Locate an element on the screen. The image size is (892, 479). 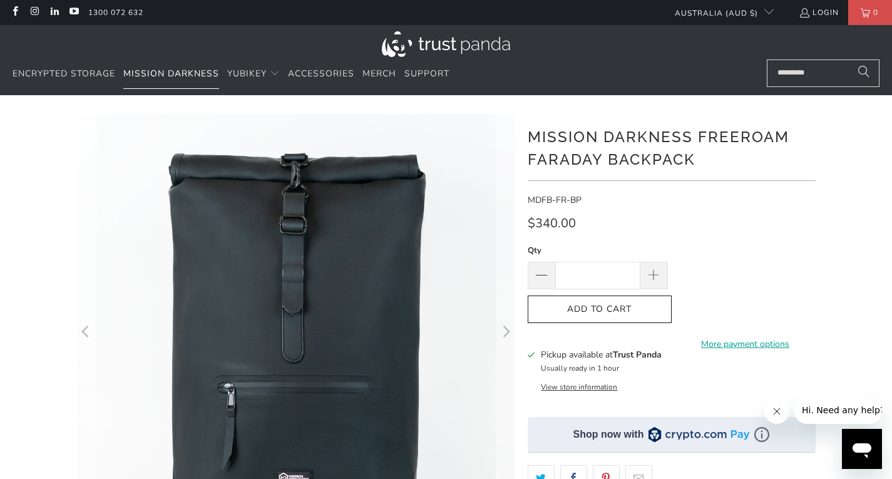
a: Login is located at coordinates (819, 13).